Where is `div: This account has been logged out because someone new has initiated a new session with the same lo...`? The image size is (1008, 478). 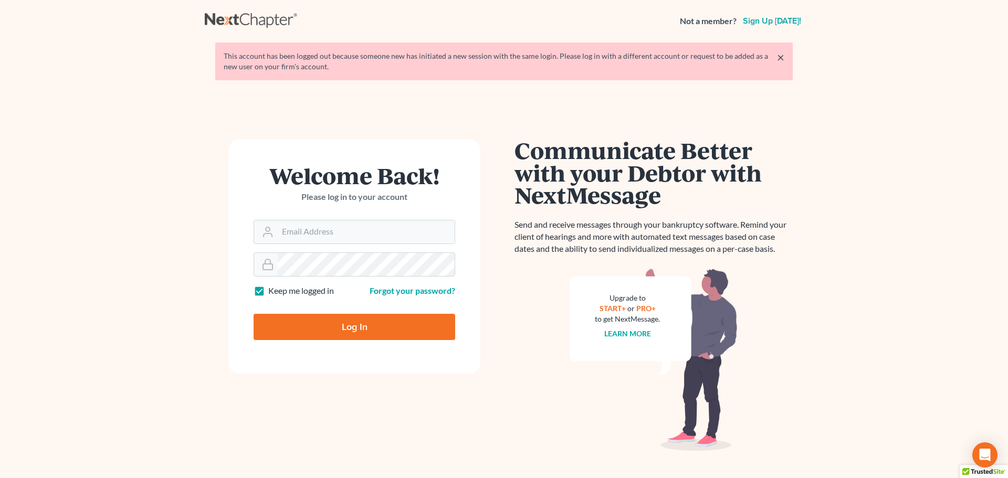 div: This account has been logged out because someone new has initiated a new session with the same lo... is located at coordinates (504, 61).